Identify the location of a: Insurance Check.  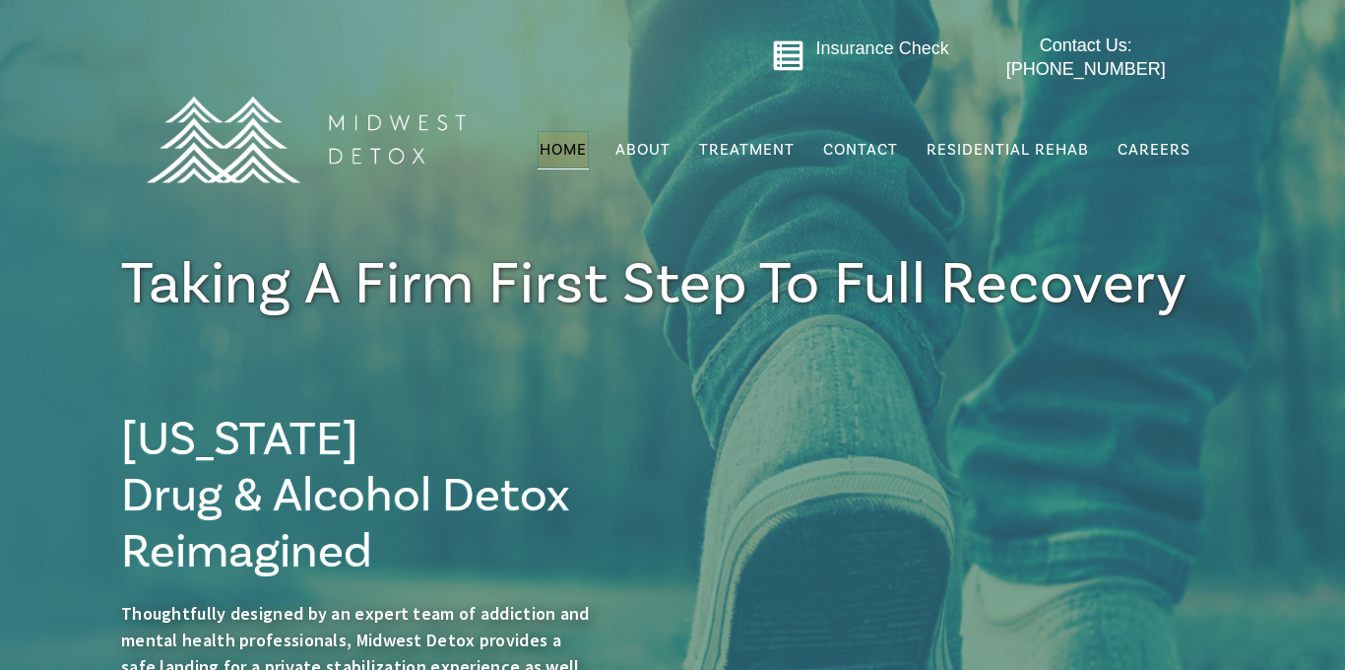
(882, 48).